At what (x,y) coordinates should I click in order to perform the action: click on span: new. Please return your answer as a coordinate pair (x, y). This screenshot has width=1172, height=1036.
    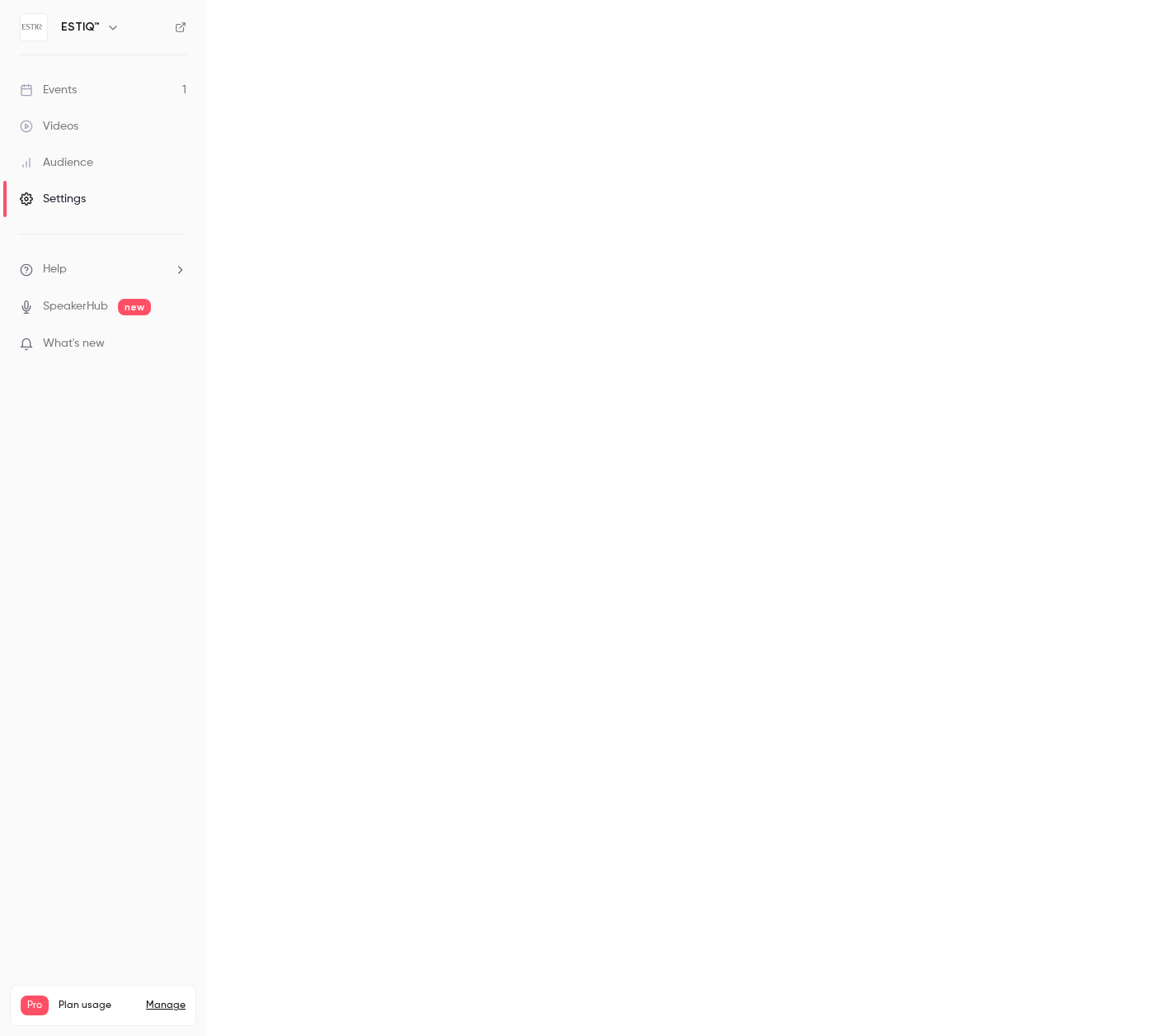
    Looking at the image, I should click on (135, 307).